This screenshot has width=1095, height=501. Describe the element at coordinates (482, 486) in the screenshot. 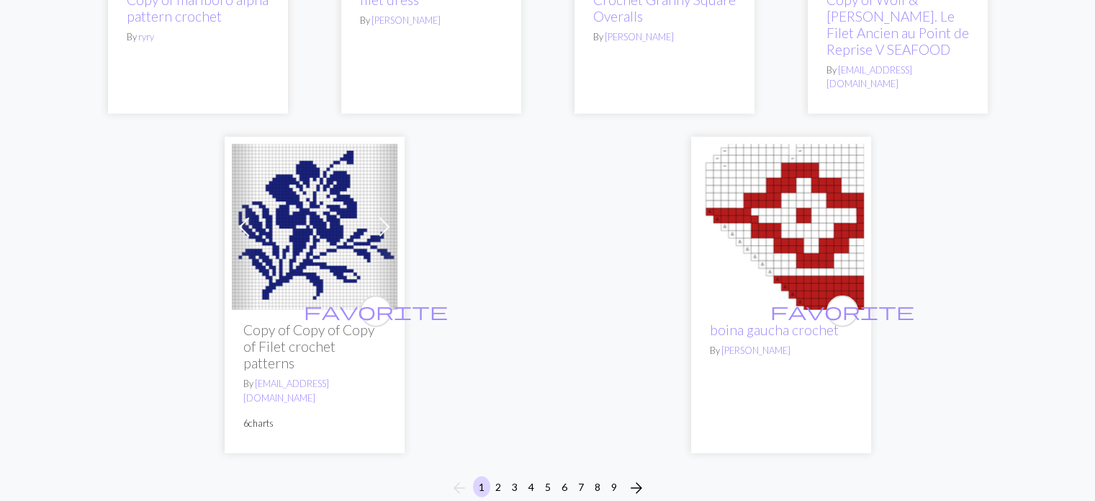

I see `button: 1` at that location.